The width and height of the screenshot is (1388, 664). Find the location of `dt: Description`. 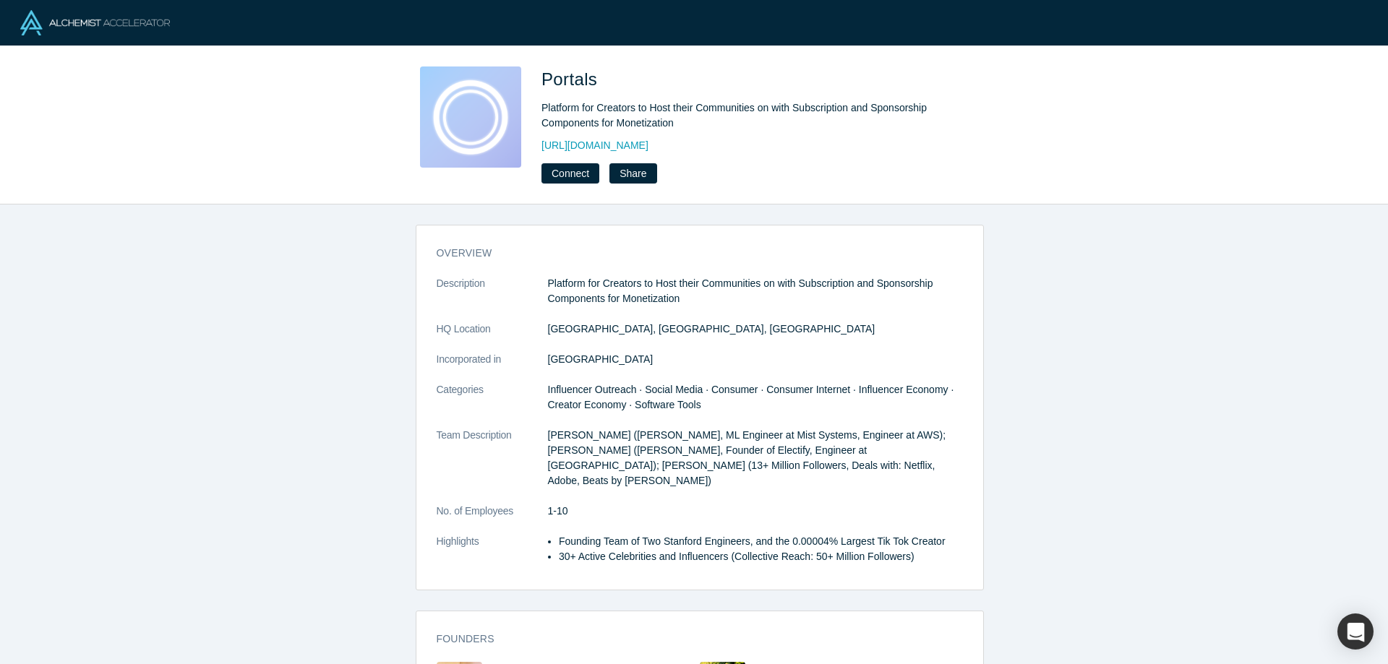

dt: Description is located at coordinates (492, 299).